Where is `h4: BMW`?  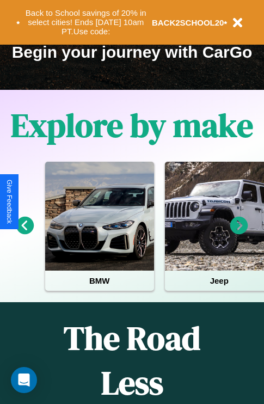 h4: BMW is located at coordinates (100, 281).